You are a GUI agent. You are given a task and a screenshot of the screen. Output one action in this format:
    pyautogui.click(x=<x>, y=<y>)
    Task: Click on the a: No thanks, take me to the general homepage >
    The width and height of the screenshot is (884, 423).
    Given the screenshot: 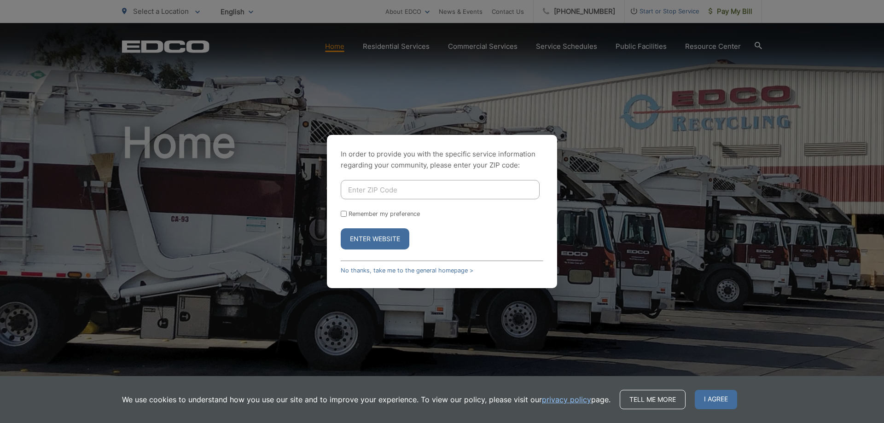 What is the action you would take?
    pyautogui.click(x=407, y=270)
    